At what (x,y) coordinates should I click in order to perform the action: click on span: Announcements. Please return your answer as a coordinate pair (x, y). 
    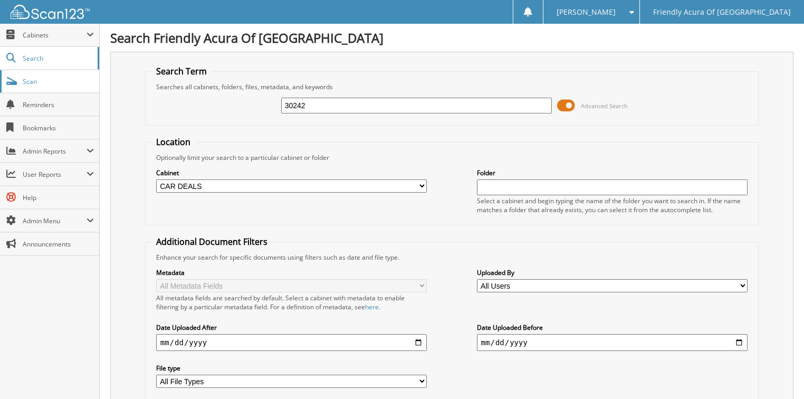
    Looking at the image, I should click on (58, 244).